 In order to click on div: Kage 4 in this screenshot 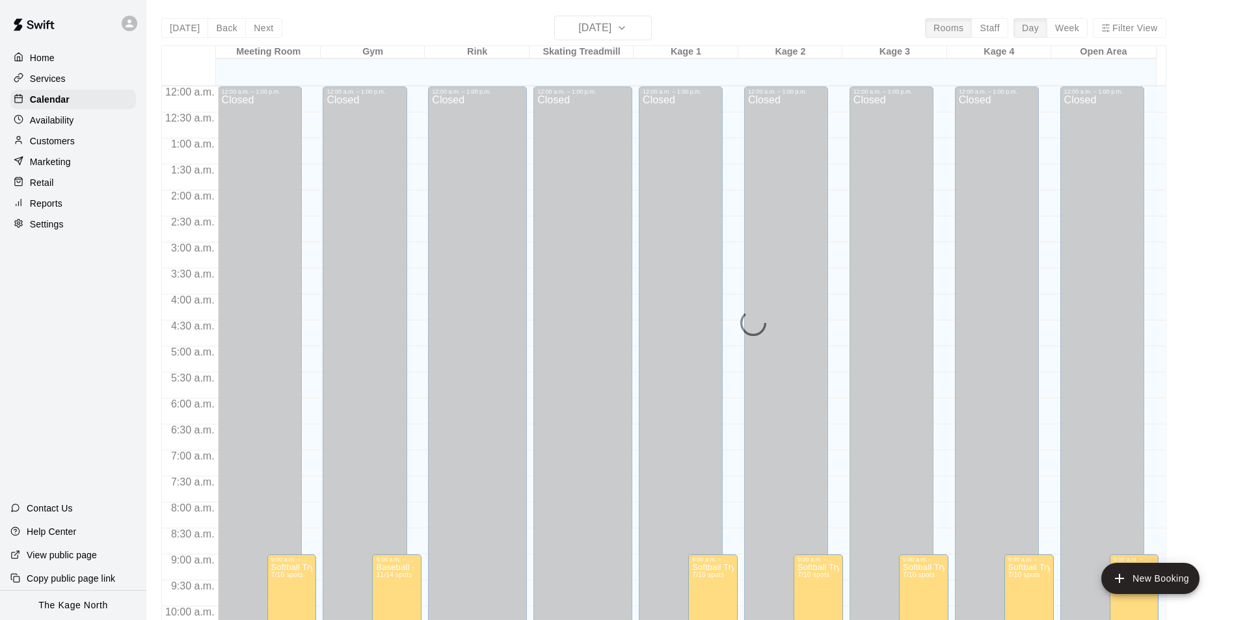, I will do `click(999, 52)`.